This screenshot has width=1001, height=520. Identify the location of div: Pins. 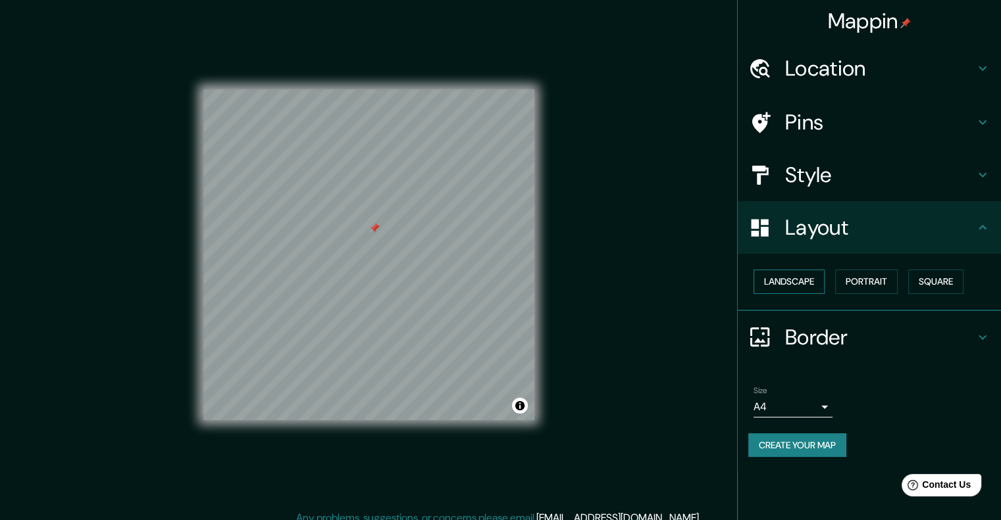
(869, 122).